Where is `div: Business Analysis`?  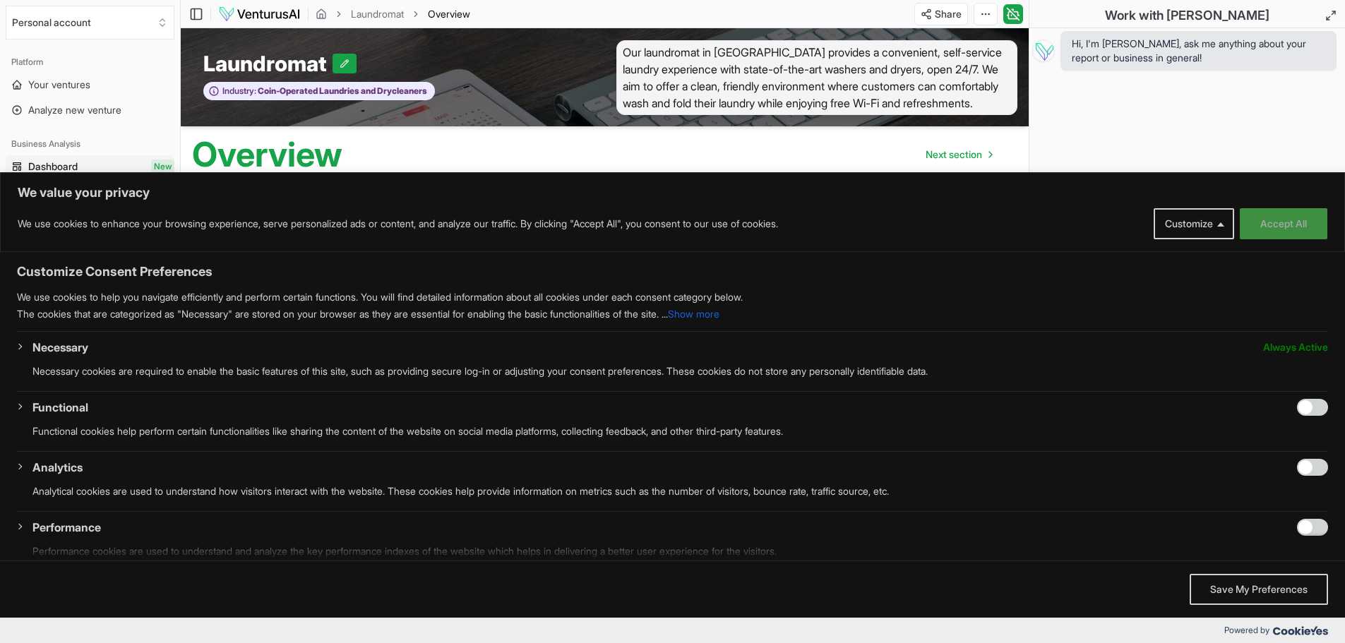
div: Business Analysis is located at coordinates (90, 144).